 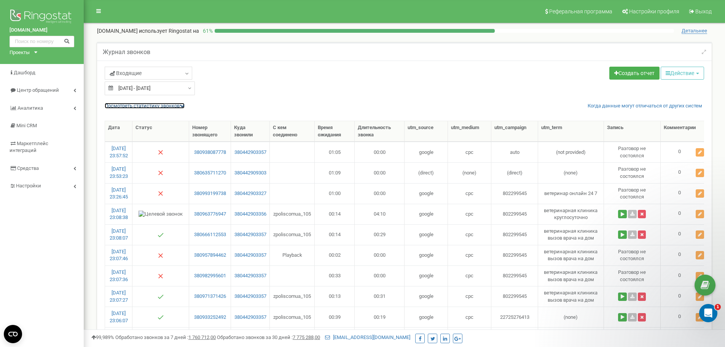 I want to click on td: zpoliscomua_105, so click(x=292, y=296).